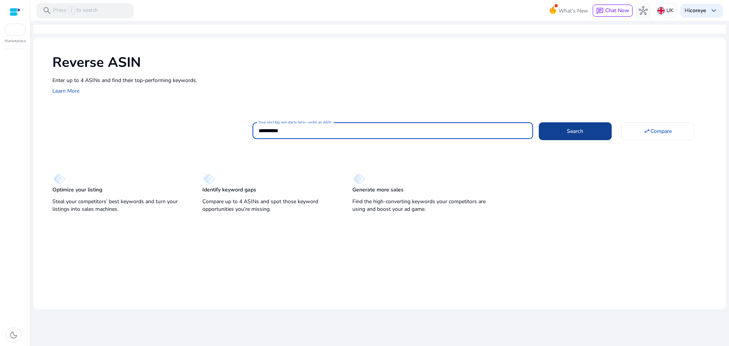  What do you see at coordinates (14, 335) in the screenshot?
I see `span: dark_mode` at bounding box center [14, 335].